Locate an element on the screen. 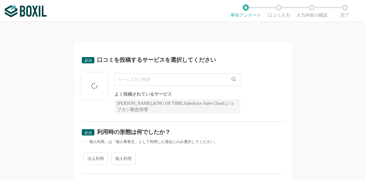  div: 利用時の形態は何でしたか？ is located at coordinates (134, 132).